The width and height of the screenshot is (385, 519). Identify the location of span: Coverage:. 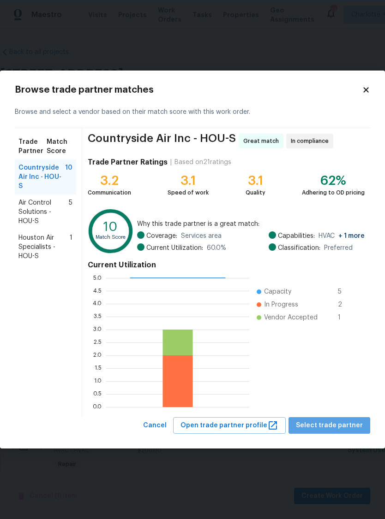
(161, 236).